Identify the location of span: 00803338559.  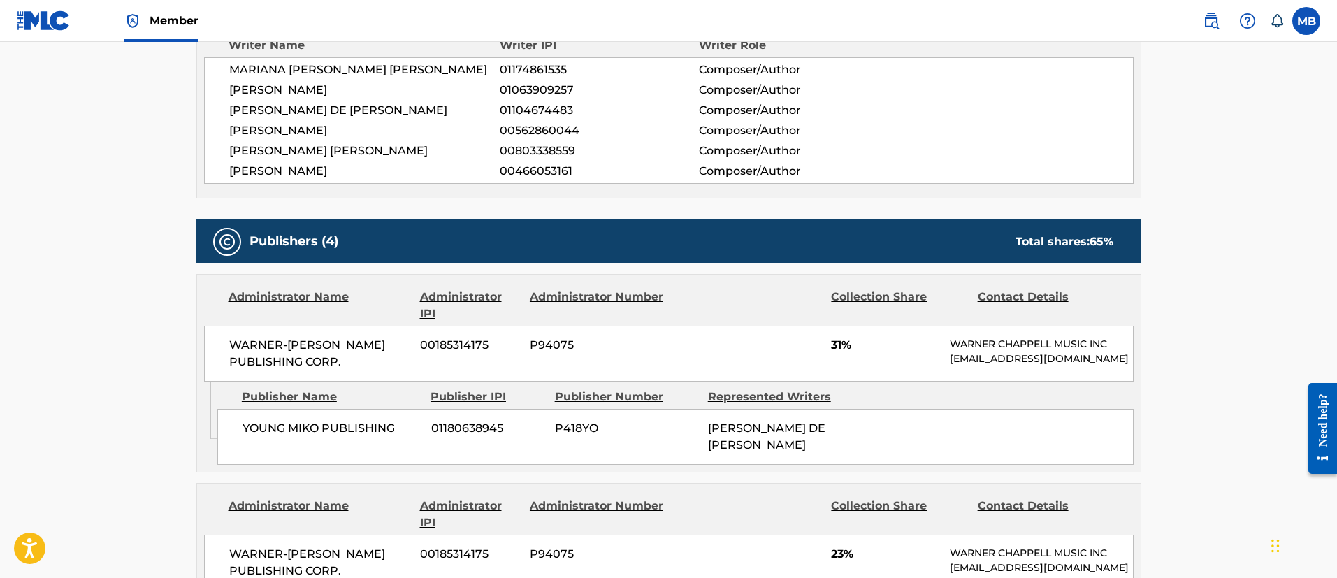
(599, 151).